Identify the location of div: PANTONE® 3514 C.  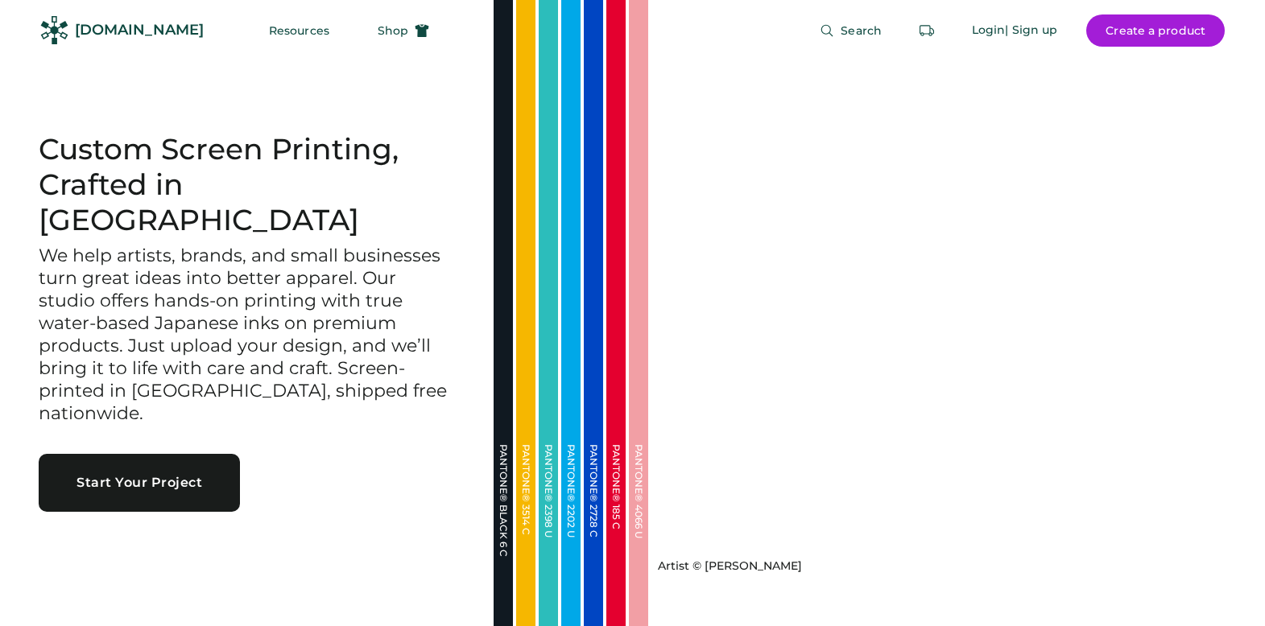
(526, 525).